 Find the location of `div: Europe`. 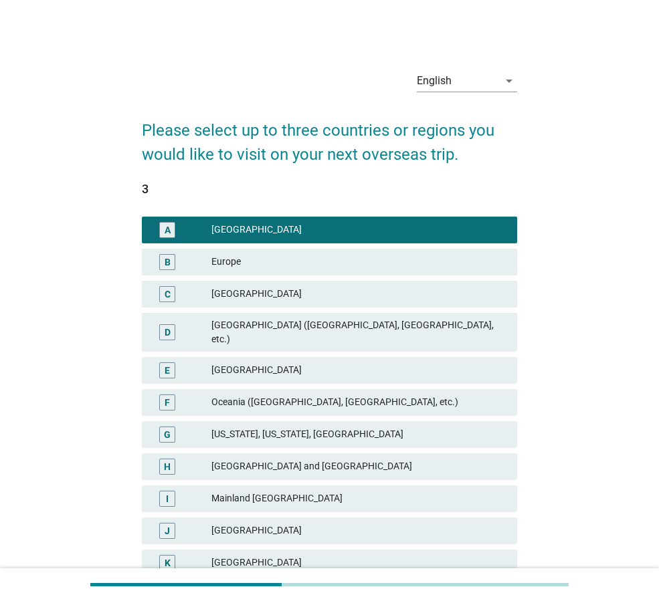

div: Europe is located at coordinates (359, 262).